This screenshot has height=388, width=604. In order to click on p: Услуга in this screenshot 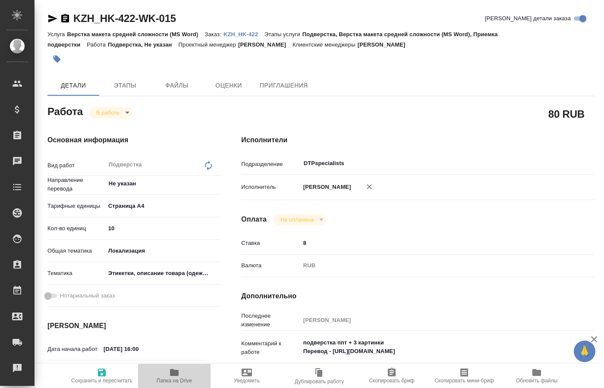, I will do `click(57, 34)`.